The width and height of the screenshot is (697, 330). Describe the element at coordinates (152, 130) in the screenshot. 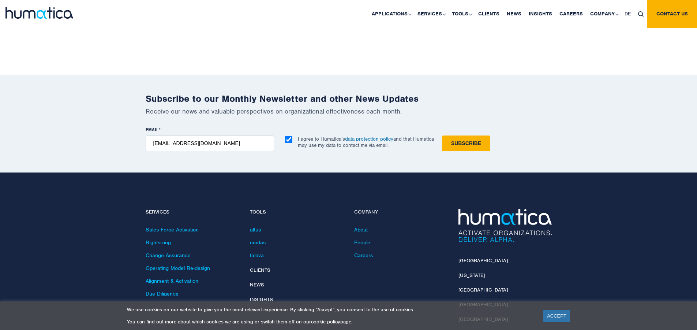

I see `span: EMAIL` at that location.